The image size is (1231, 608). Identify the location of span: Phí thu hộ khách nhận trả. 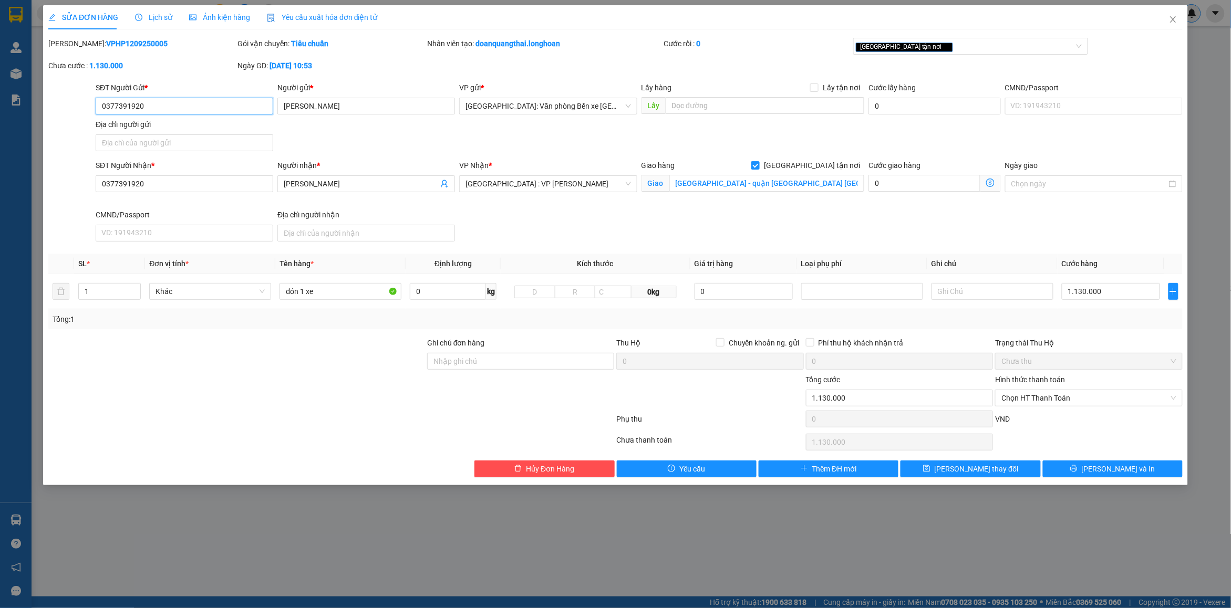
(861, 343).